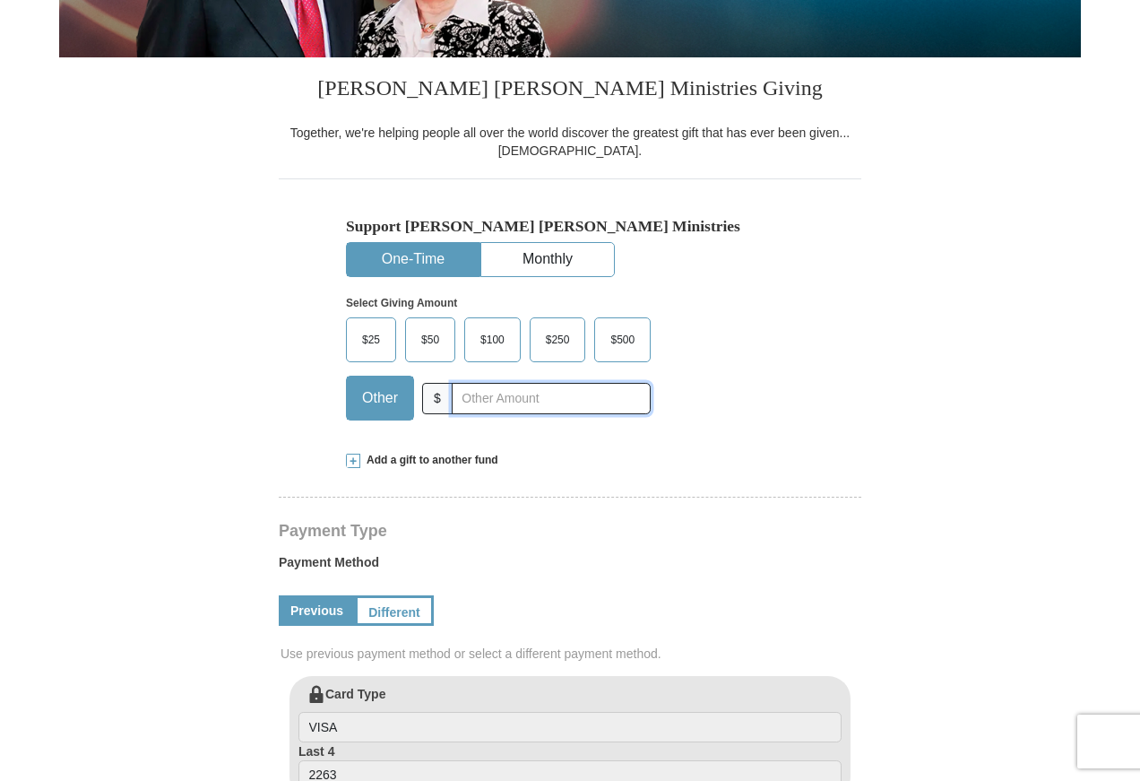  What do you see at coordinates (371, 340) in the screenshot?
I see `span: $25` at bounding box center [371, 340].